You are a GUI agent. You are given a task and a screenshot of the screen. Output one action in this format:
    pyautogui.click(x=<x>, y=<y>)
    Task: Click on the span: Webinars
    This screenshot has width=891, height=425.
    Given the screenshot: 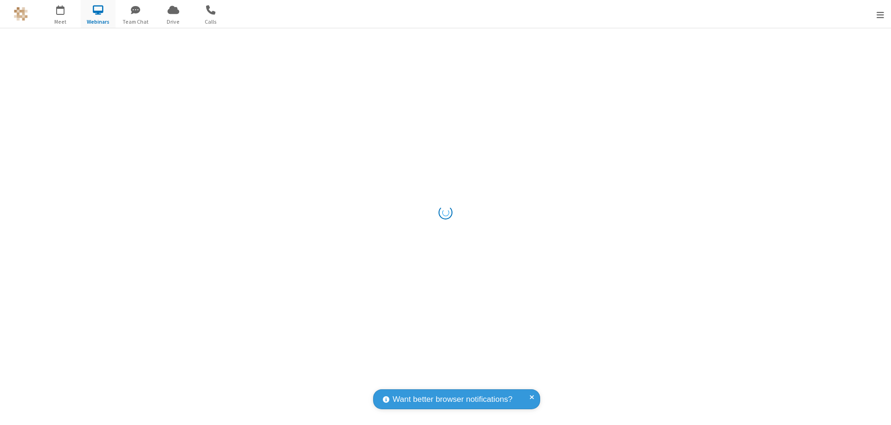 What is the action you would take?
    pyautogui.click(x=98, y=22)
    